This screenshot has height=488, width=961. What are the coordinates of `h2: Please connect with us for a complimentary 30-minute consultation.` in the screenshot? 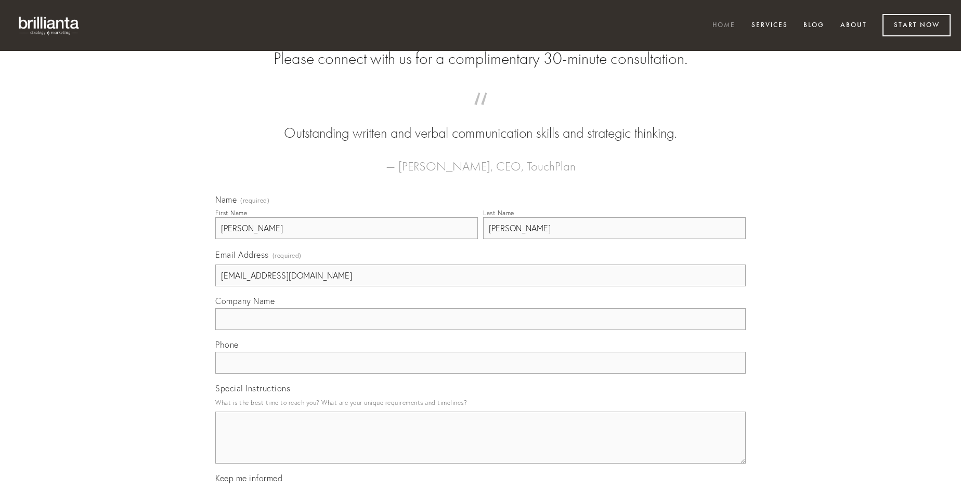 It's located at (480, 59).